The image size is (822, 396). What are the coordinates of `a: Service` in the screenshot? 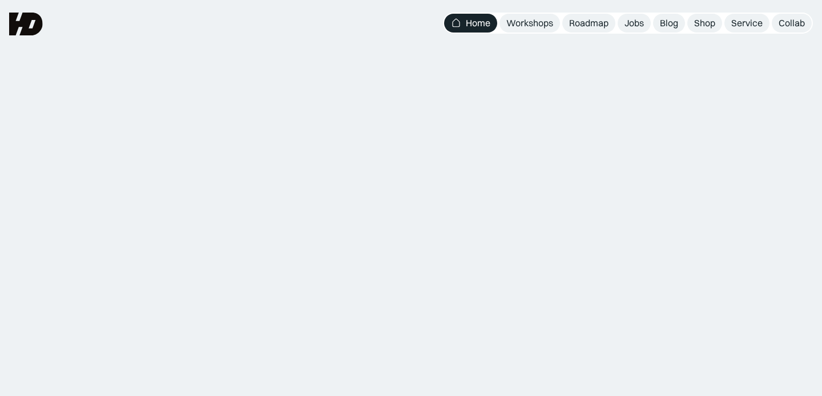 It's located at (746, 23).